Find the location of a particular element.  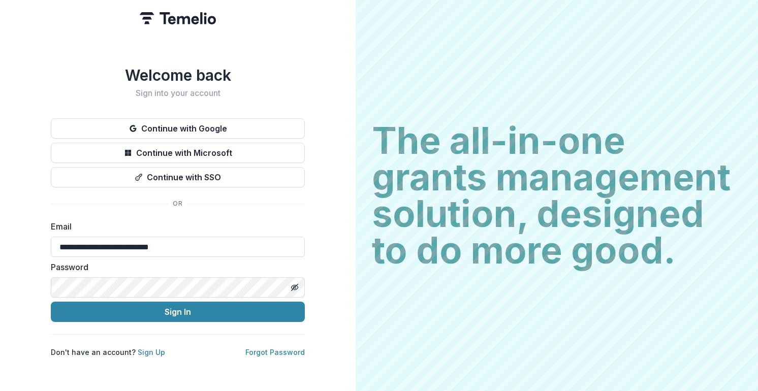

label: Password is located at coordinates (175, 267).